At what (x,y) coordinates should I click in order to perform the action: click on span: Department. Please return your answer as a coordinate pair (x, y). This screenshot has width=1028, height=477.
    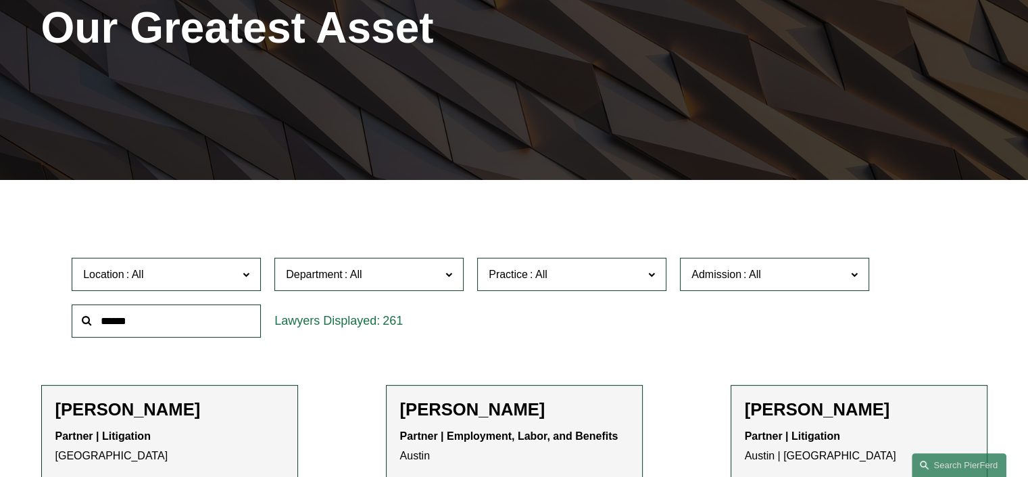
    Looking at the image, I should click on (314, 274).